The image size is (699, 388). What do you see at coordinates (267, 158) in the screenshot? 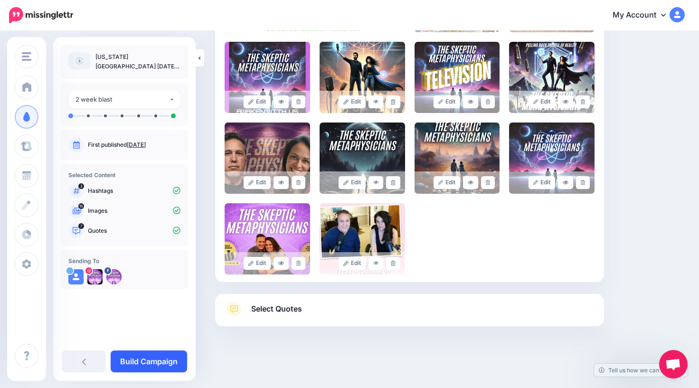
I see `img: GQ3DQ8RTGEUO4372OYCNF0FB0Q9YWNZ3_large.png` at bounding box center [267, 158].